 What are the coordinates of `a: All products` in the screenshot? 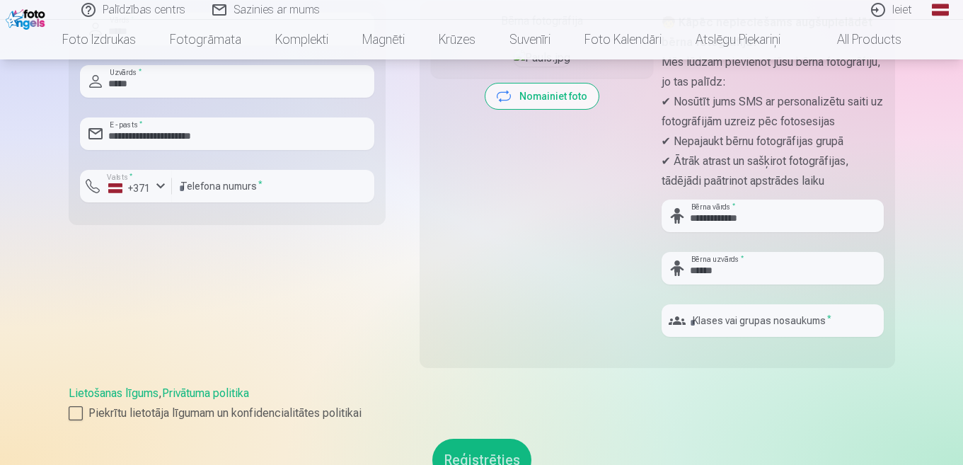 It's located at (858, 40).